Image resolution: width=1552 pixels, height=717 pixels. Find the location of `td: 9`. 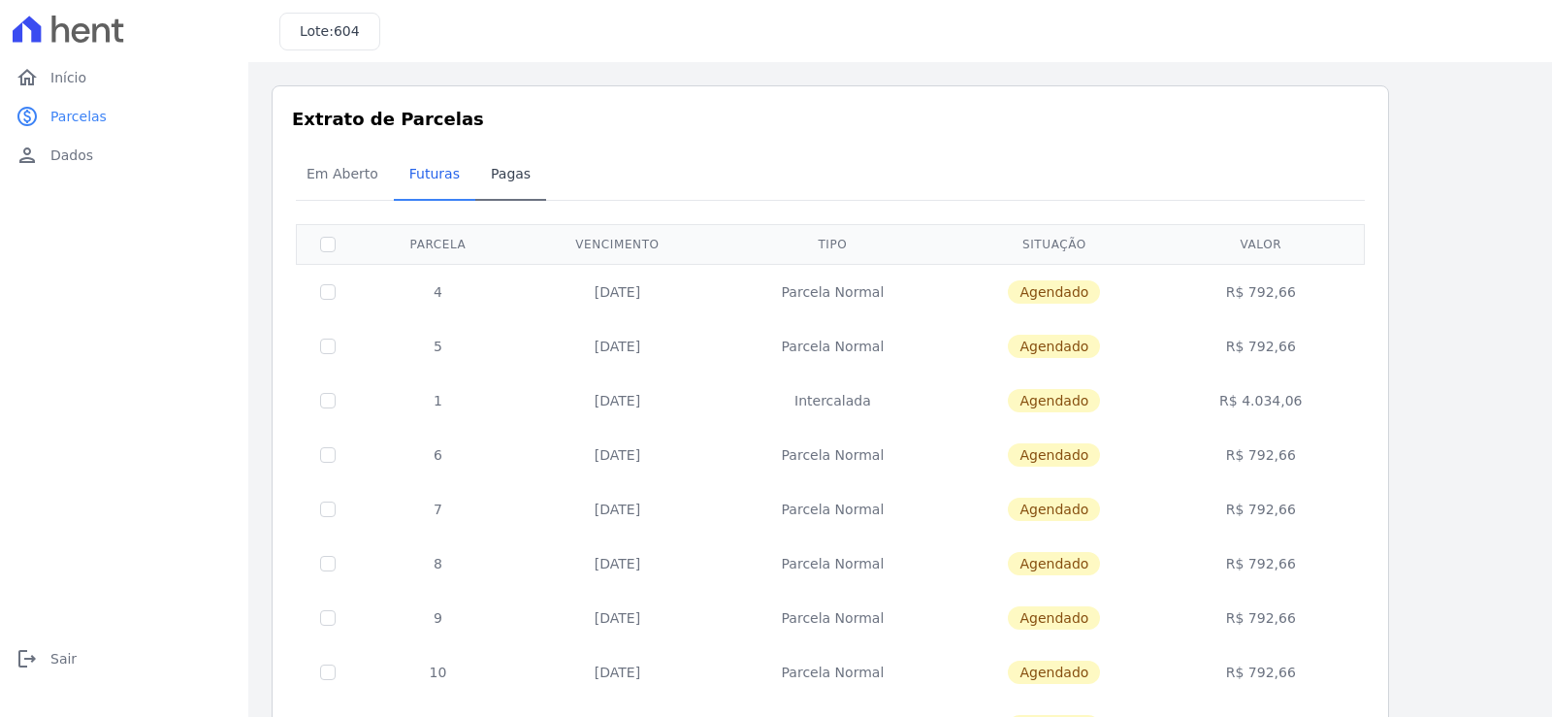

td: 9 is located at coordinates (438, 618).